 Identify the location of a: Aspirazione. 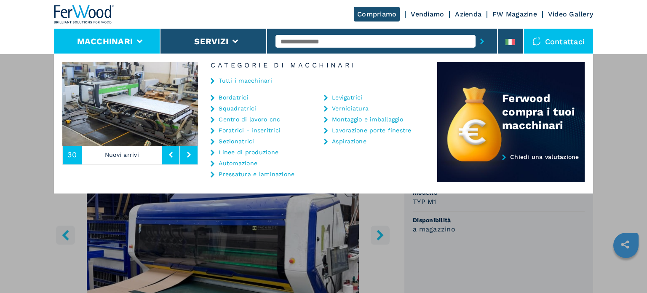
(349, 141).